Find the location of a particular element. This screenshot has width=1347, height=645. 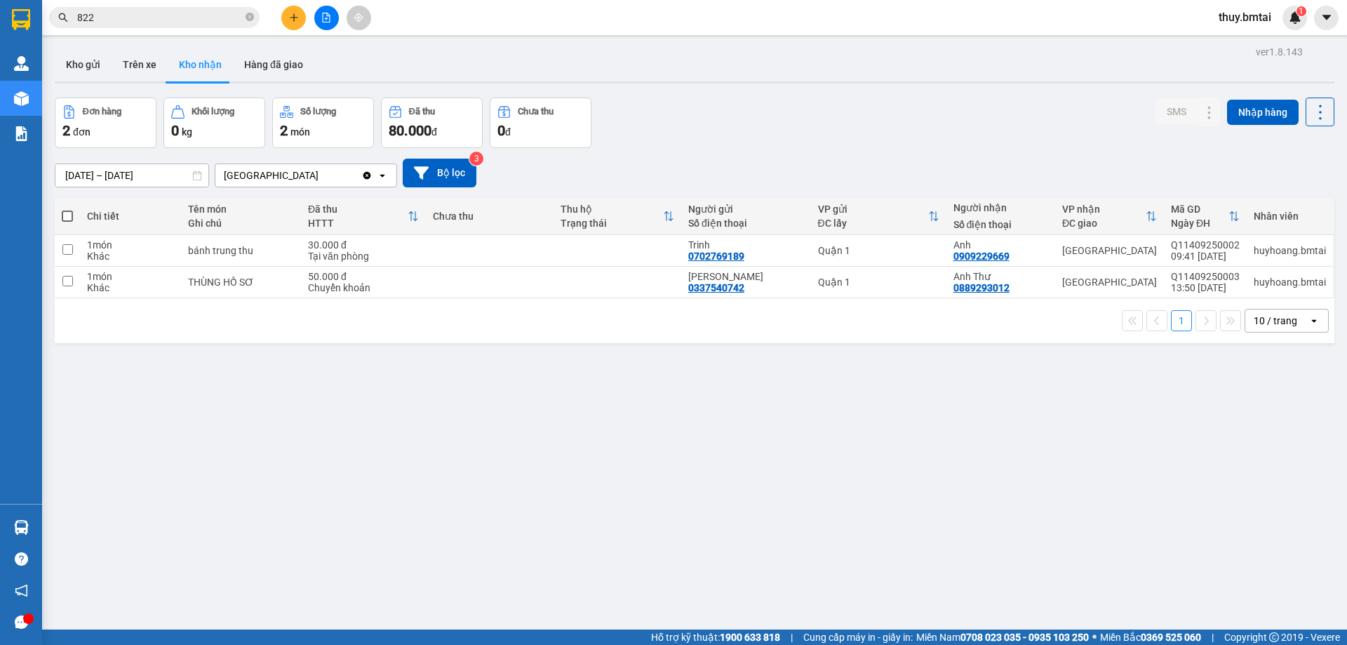

button: caret-down is located at coordinates (1326, 18).